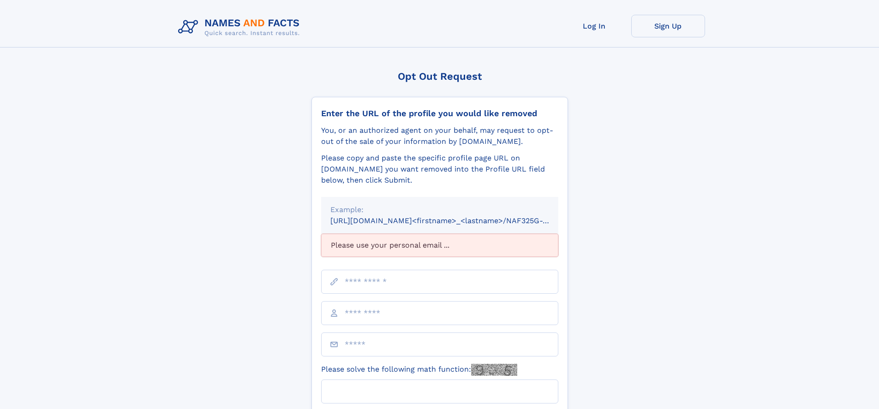 This screenshot has width=879, height=409. What do you see at coordinates (439, 245) in the screenshot?
I see `div: Please use your personal email ...` at bounding box center [439, 245].